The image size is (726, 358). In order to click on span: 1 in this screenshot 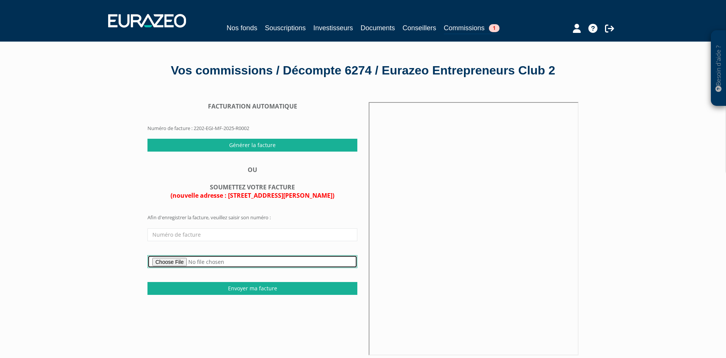, I will do `click(494, 28)`.